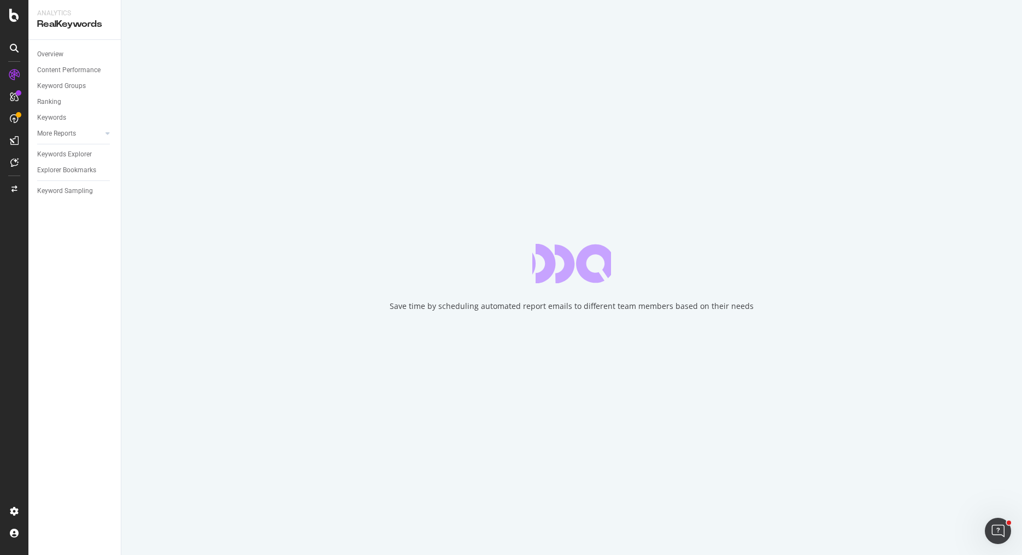 The height and width of the screenshot is (555, 1022). What do you see at coordinates (51, 117) in the screenshot?
I see `div: Keywords` at bounding box center [51, 117].